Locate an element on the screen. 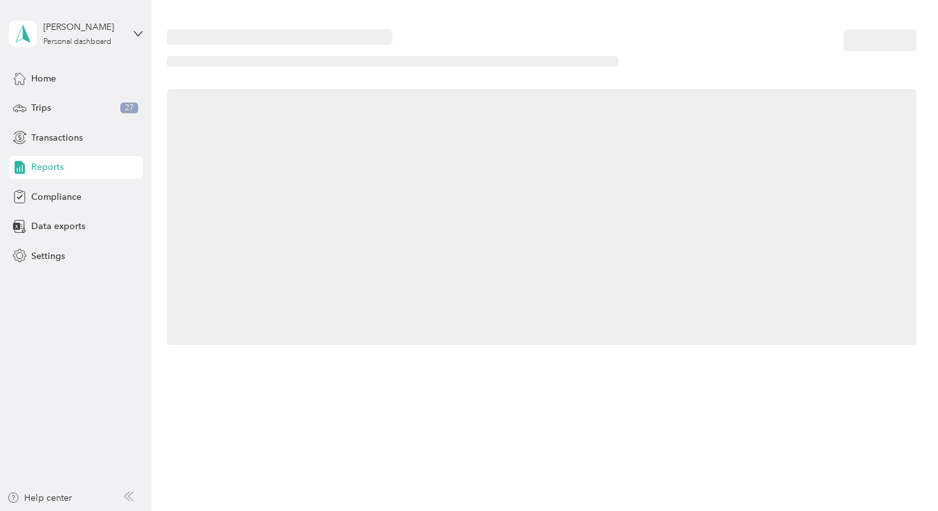 Image resolution: width=938 pixels, height=511 pixels. span: 27 is located at coordinates (129, 108).